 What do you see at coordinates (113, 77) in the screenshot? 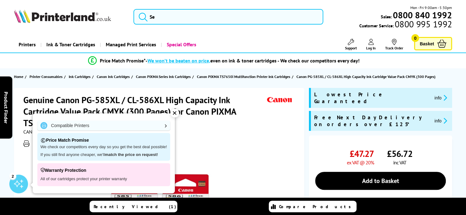
I see `span: Canon Ink Cartridges` at bounding box center [113, 77].